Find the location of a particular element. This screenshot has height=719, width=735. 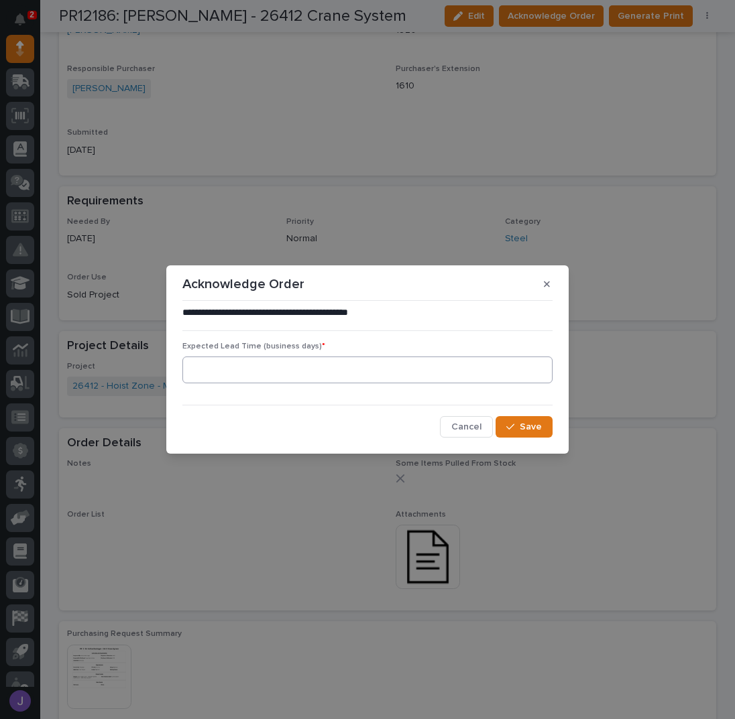

span: Cancel is located at coordinates (466, 427).